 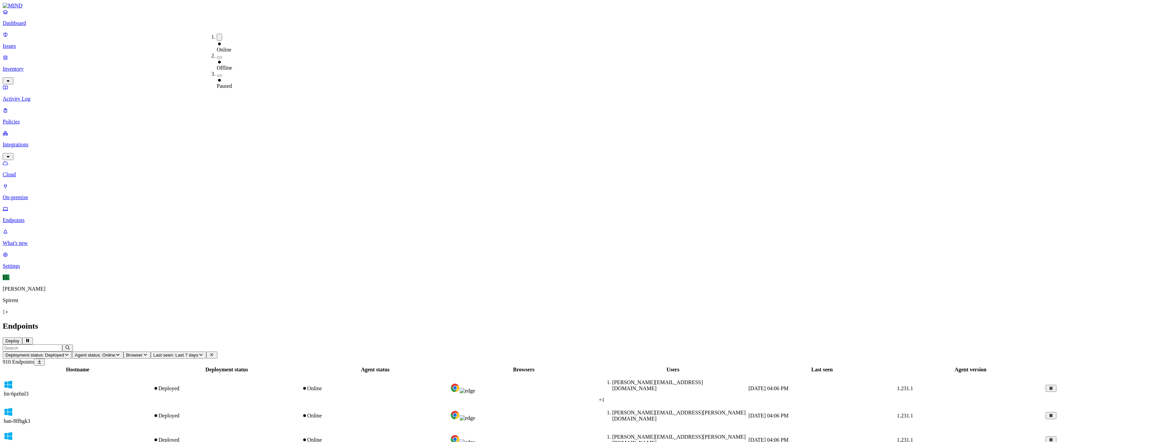 What do you see at coordinates (95, 355) in the screenshot?
I see `span: Agent status: Online` at bounding box center [95, 355].